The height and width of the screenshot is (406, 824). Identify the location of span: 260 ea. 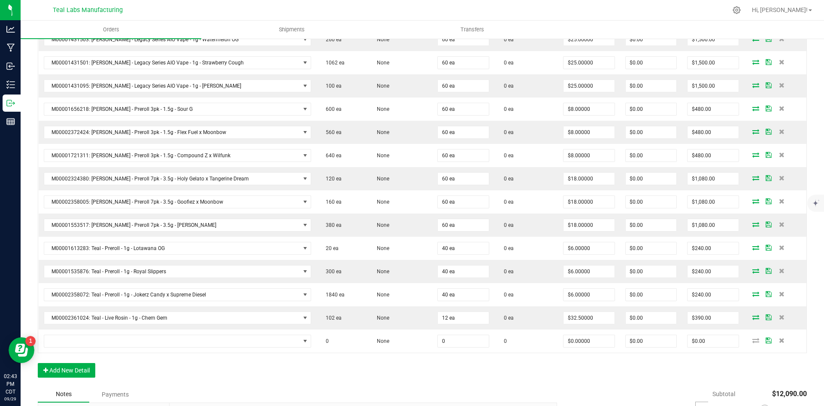
(331, 39).